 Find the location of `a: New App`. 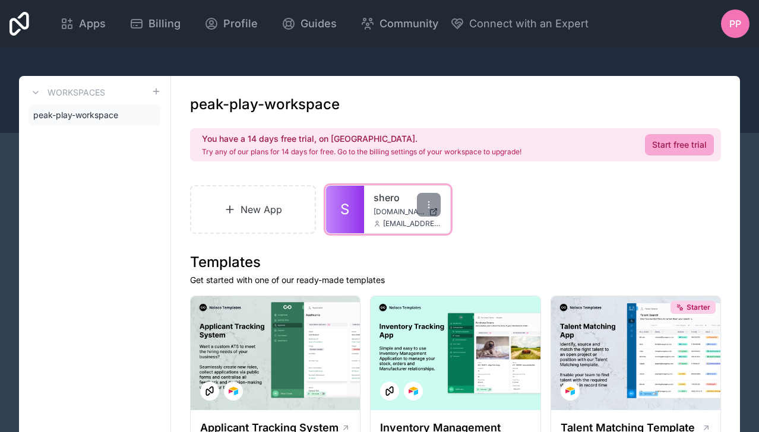

a: New App is located at coordinates (253, 210).